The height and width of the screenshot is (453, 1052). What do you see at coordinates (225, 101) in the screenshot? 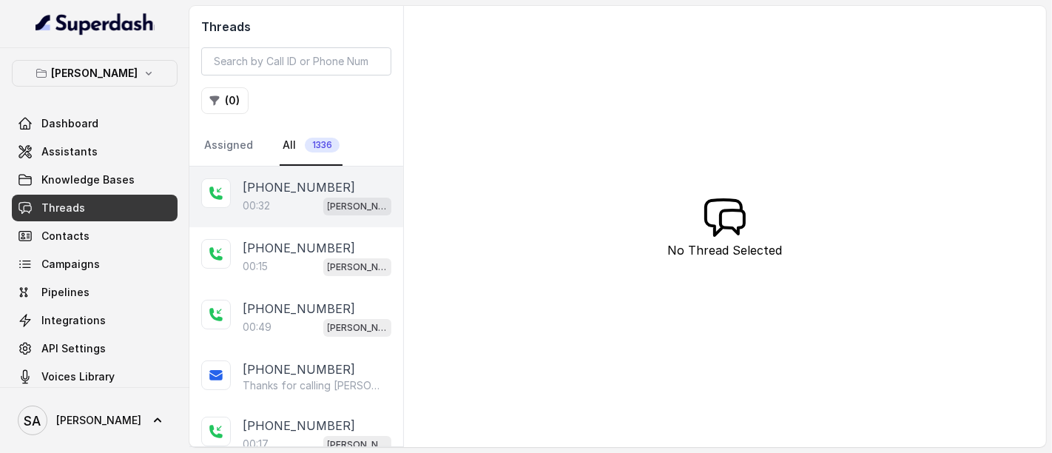
I see `button: (0)` at bounding box center [225, 101].